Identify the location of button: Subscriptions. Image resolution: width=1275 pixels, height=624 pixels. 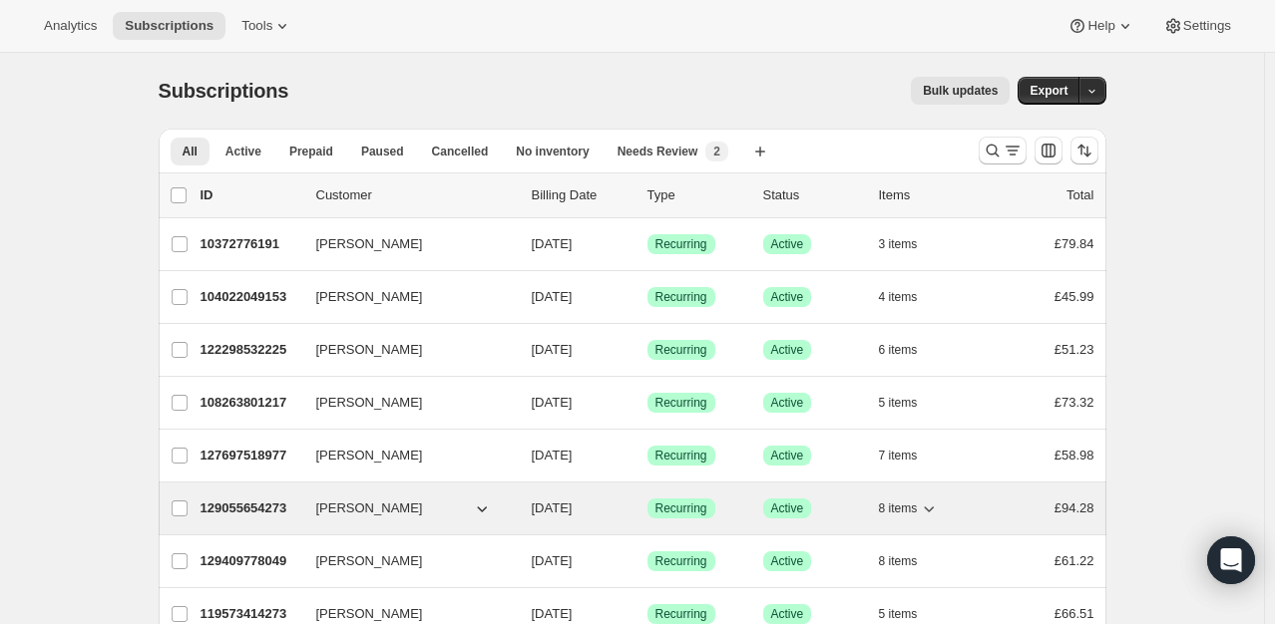
(169, 26).